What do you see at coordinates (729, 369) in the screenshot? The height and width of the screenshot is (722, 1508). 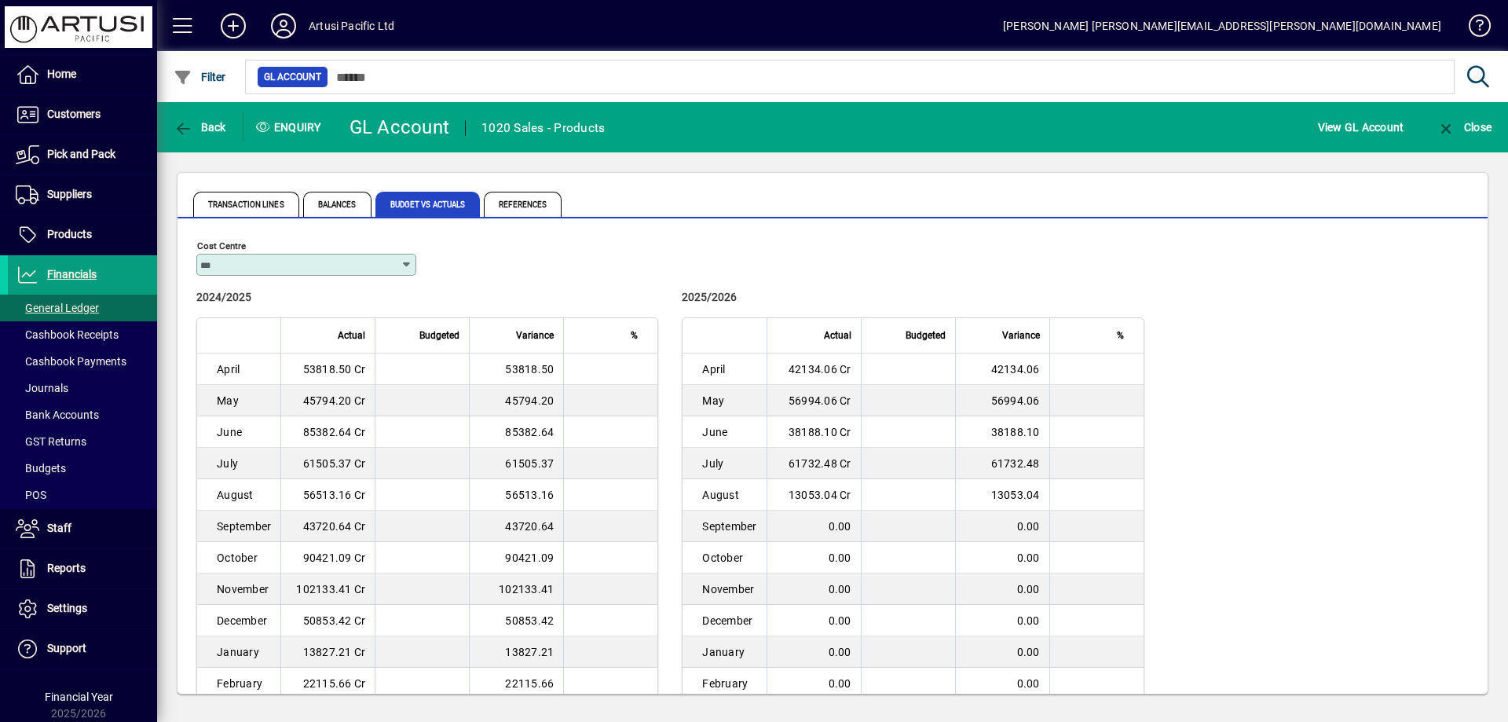 I see `div: April` at bounding box center [729, 369].